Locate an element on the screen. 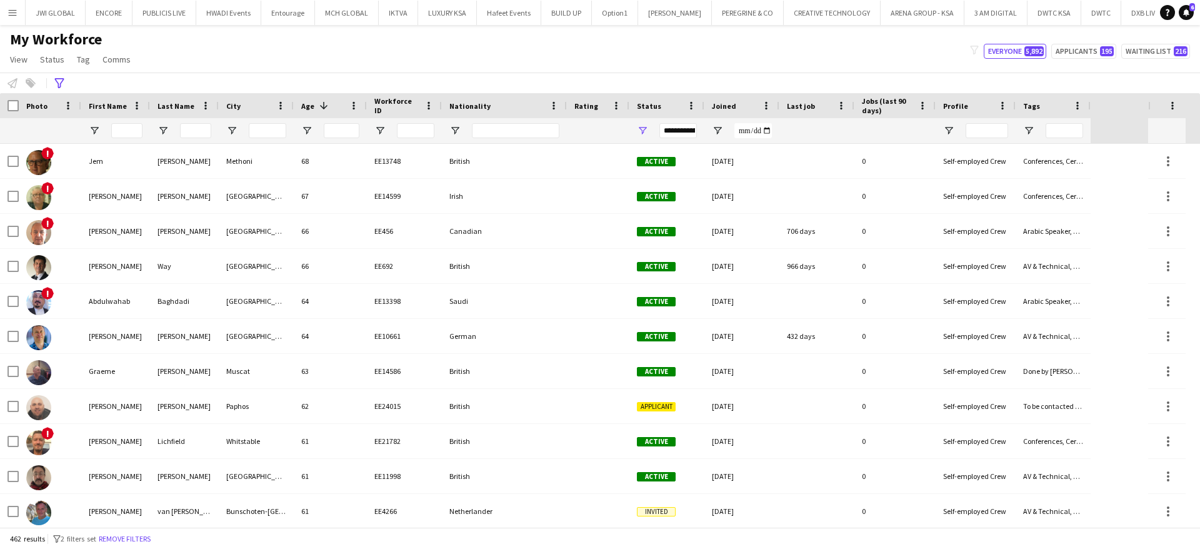  span: 216 is located at coordinates (1181, 51).